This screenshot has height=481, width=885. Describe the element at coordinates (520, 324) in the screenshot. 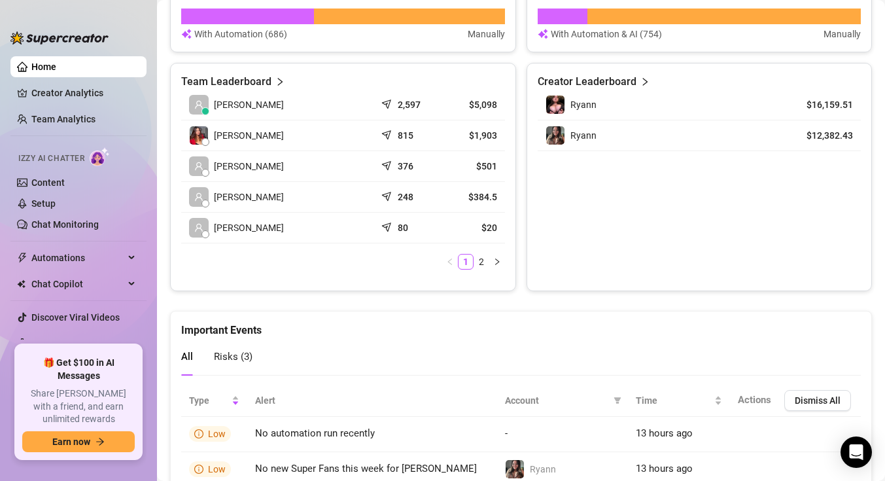

I see `div: Important Events` at that location.